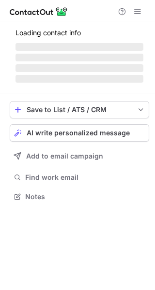 Image resolution: width=155 pixels, height=290 pixels. Describe the element at coordinates (79, 197) in the screenshot. I see `button: Notes` at that location.